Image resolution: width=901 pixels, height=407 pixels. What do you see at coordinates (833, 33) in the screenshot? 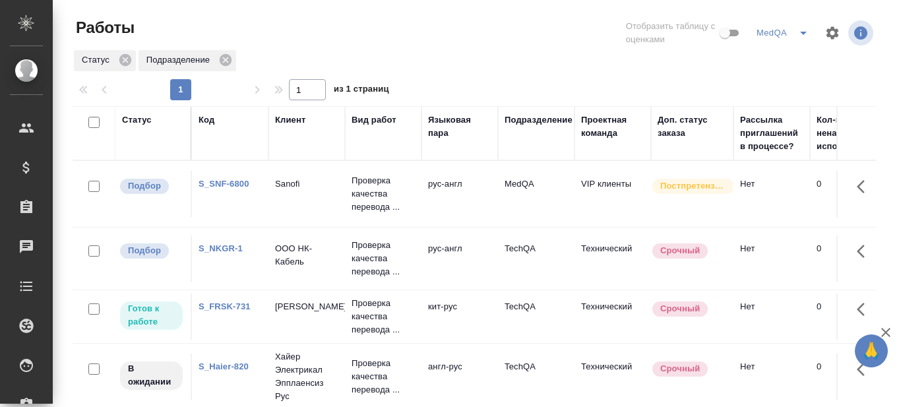
I see `span: Настроить таблицу` at bounding box center [833, 33].